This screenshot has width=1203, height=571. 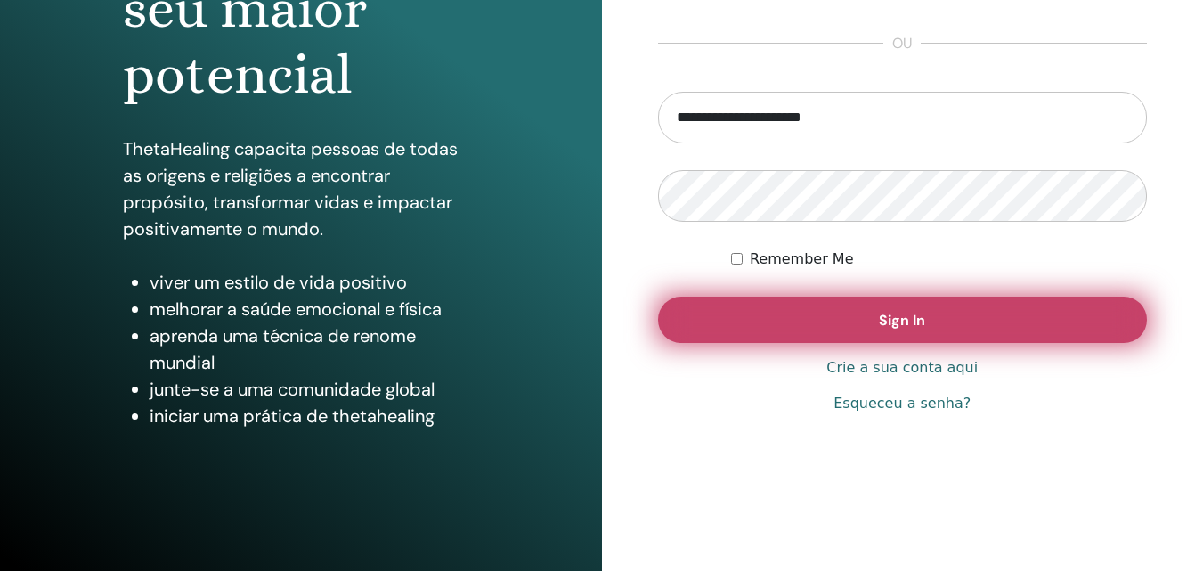 What do you see at coordinates (301, 189) in the screenshot?
I see `p: ThetaHealing capacita pessoas de todas as origens e religiões a encontrar propósito, transformar ...` at bounding box center [301, 189].